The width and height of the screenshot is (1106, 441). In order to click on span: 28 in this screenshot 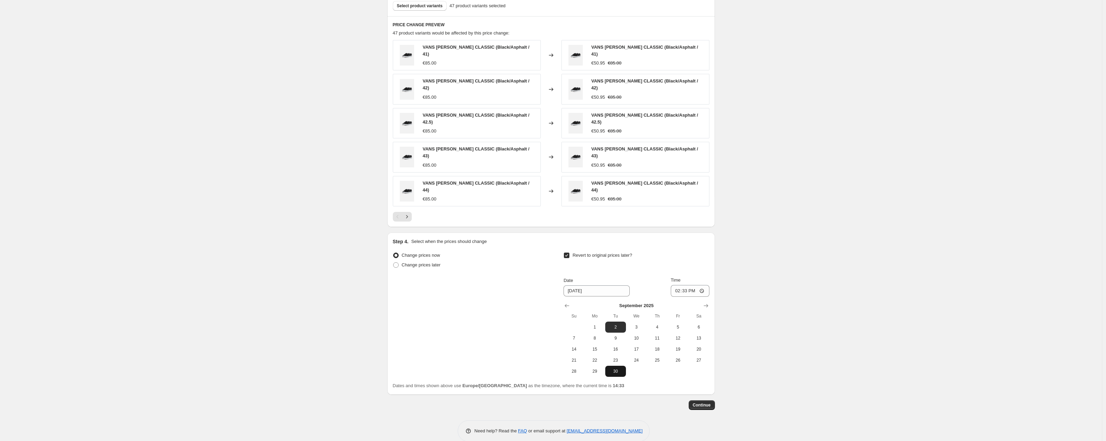, I will do `click(574, 371)`.